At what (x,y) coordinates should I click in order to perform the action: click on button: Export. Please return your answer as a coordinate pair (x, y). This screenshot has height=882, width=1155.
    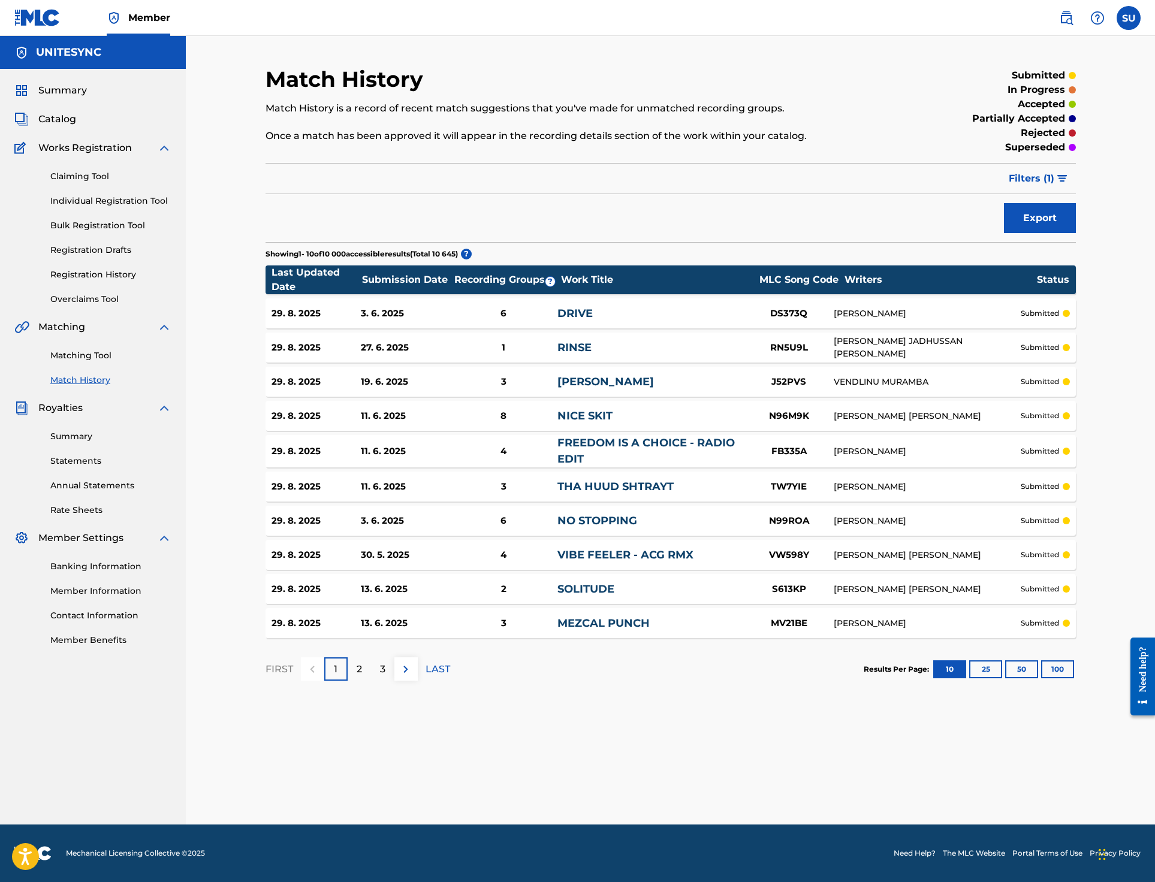
    Looking at the image, I should click on (1040, 218).